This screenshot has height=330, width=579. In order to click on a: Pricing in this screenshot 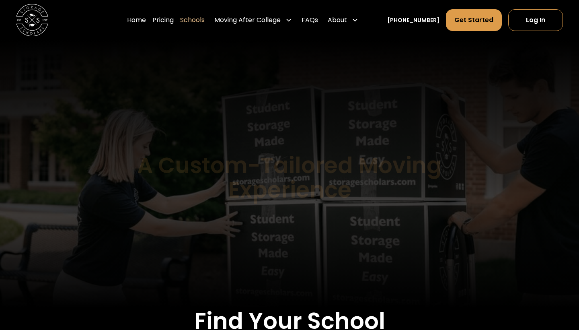, I will do `click(163, 20)`.